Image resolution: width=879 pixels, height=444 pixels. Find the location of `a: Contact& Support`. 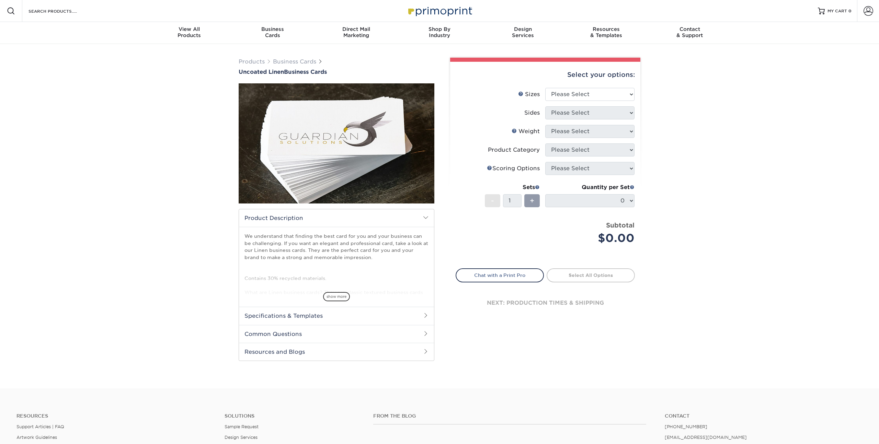

a: Contact& Support is located at coordinates (689, 33).